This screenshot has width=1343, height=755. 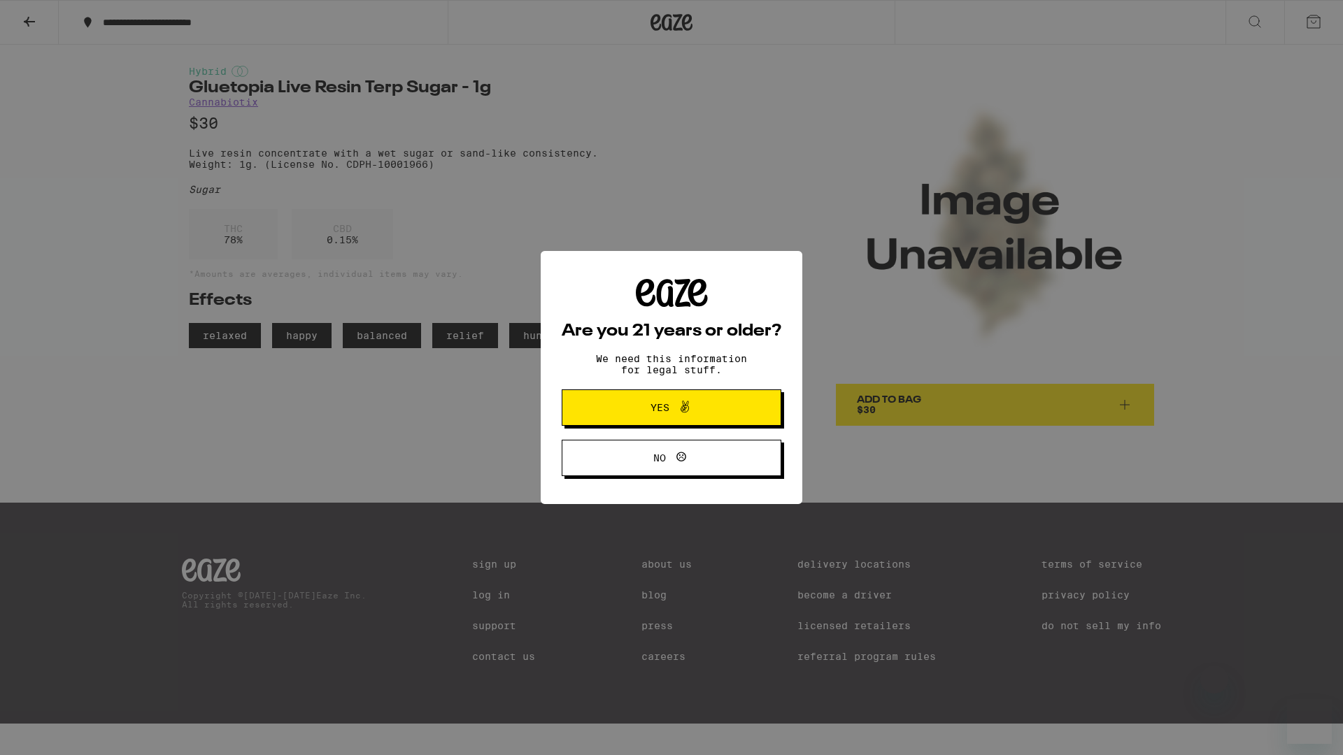 I want to click on button: No, so click(x=671, y=458).